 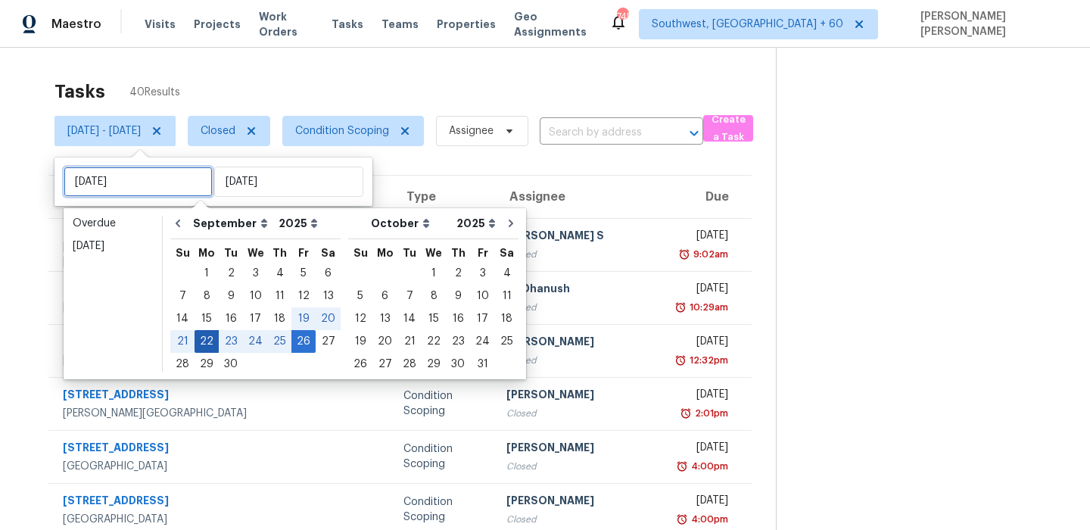 I want to click on th: Type, so click(x=443, y=197).